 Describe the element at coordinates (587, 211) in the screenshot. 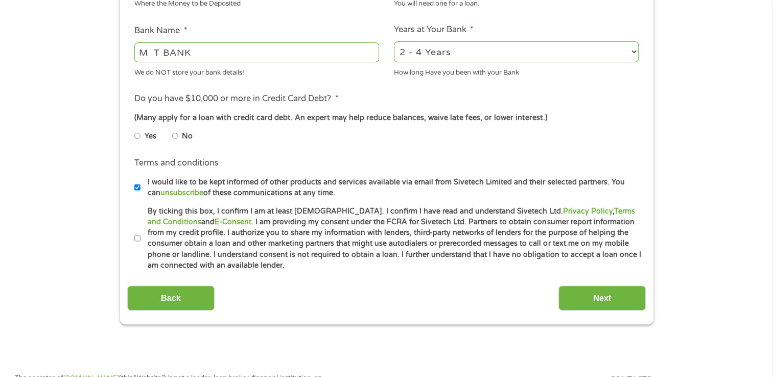

I see `a: Privacy Policy` at that location.